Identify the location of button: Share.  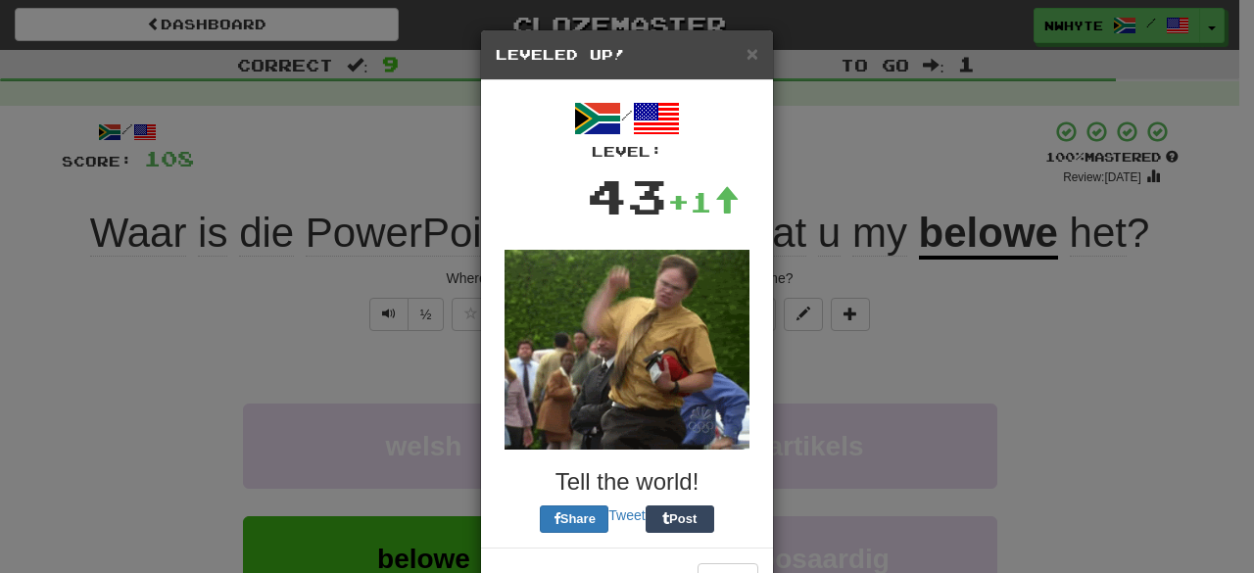
(574, 519).